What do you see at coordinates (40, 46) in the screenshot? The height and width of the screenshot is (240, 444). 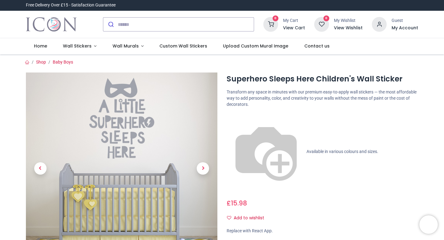 I see `span: Home` at bounding box center [40, 46].